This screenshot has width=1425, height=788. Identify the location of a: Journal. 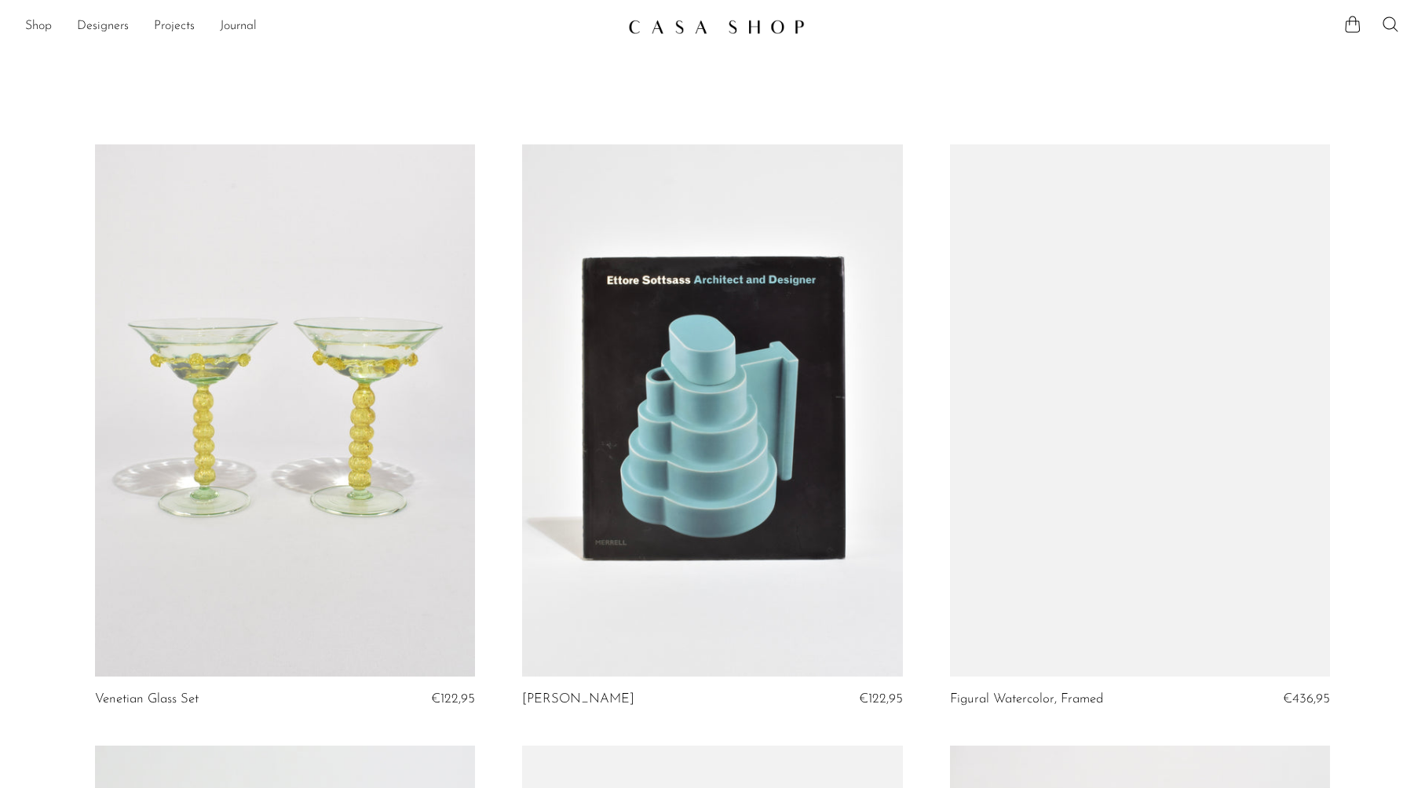
(238, 27).